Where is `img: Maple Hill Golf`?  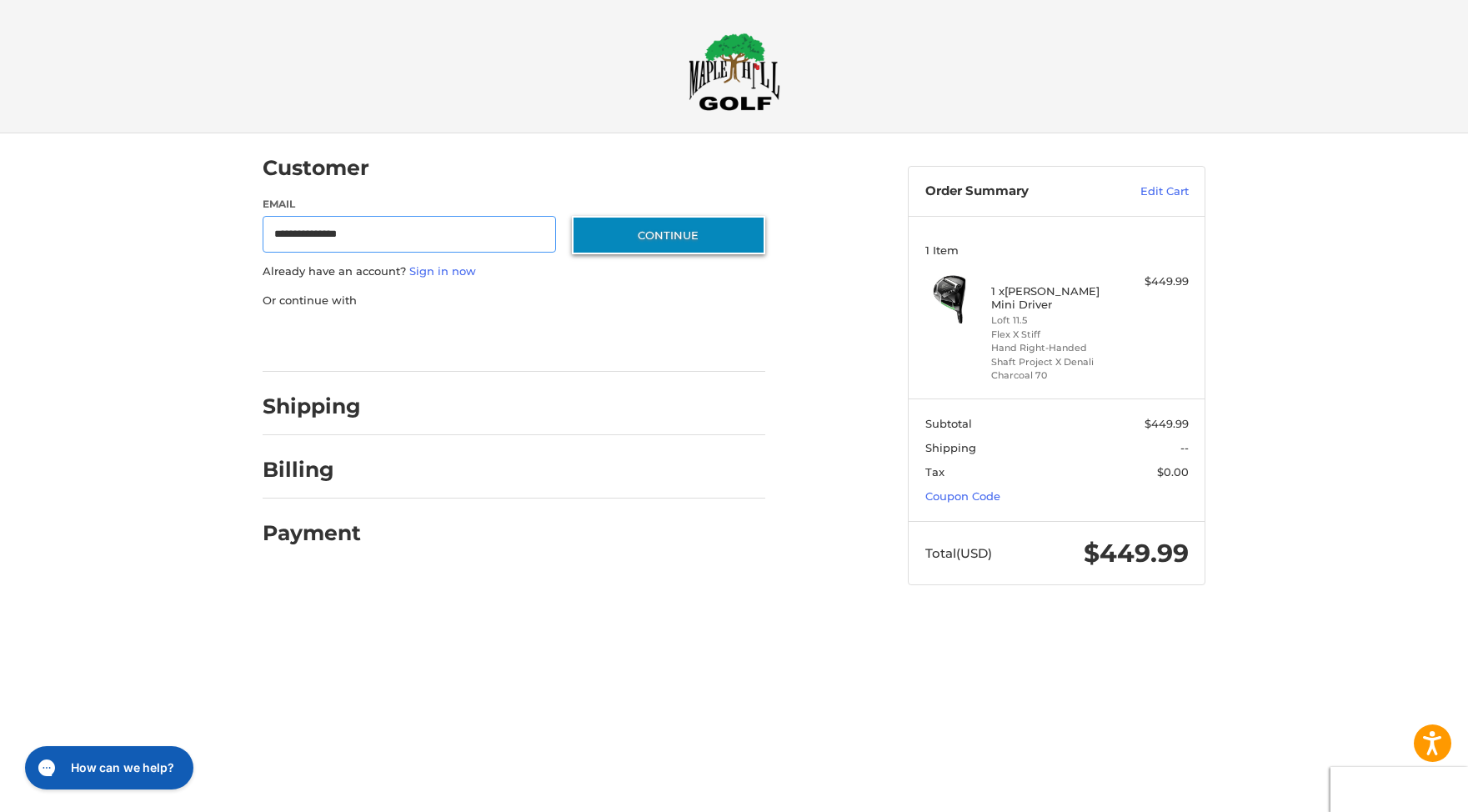 img: Maple Hill Golf is located at coordinates (734, 72).